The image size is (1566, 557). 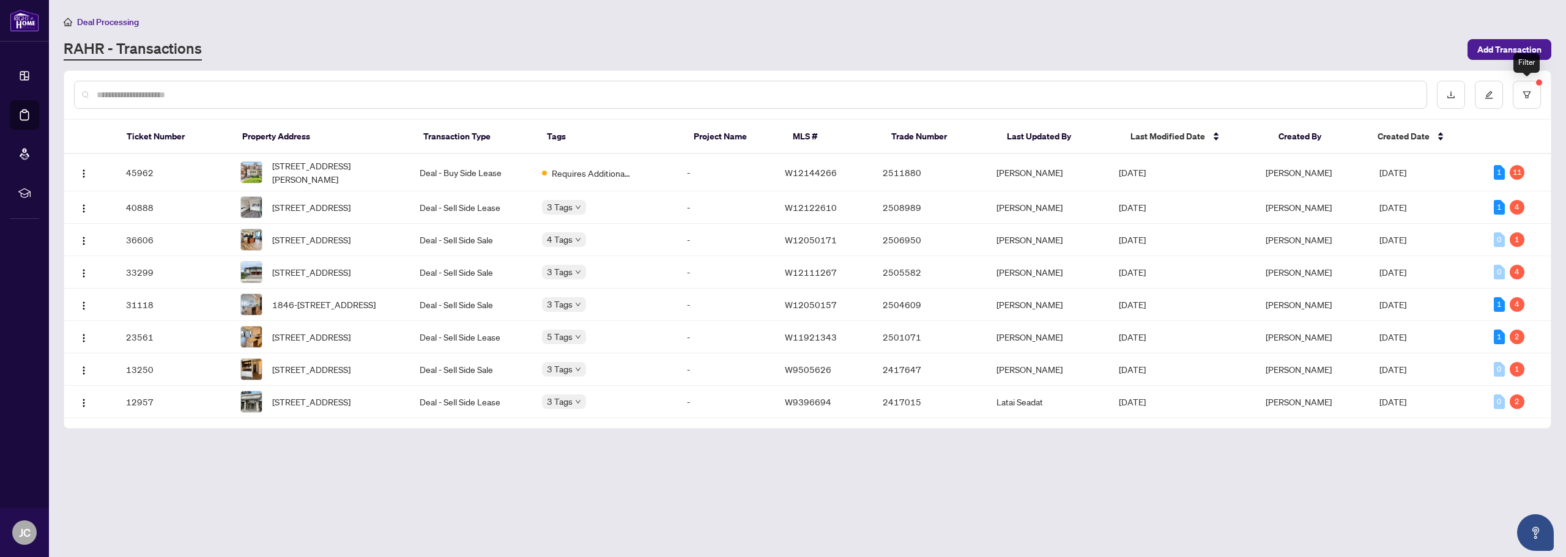 I want to click on th: Created Date, so click(x=1425, y=137).